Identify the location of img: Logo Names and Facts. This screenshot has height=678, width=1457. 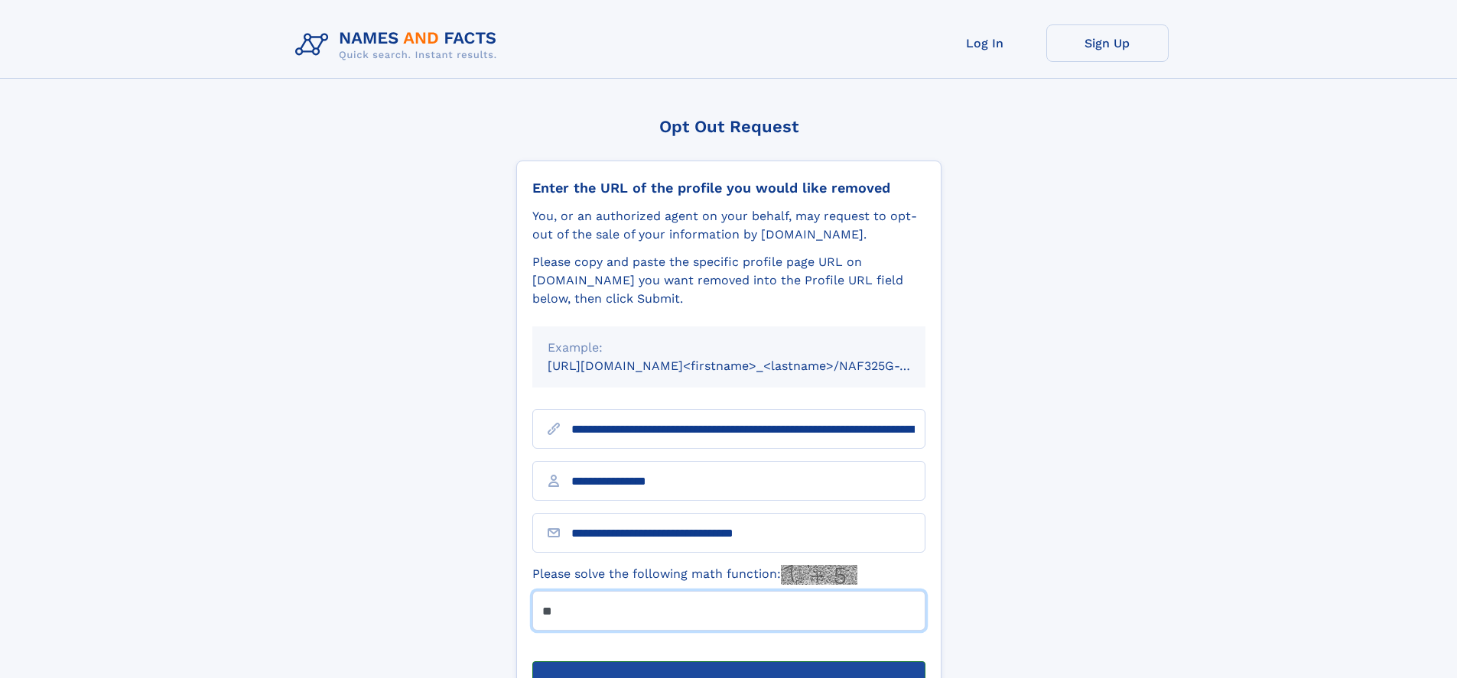
(399, 45).